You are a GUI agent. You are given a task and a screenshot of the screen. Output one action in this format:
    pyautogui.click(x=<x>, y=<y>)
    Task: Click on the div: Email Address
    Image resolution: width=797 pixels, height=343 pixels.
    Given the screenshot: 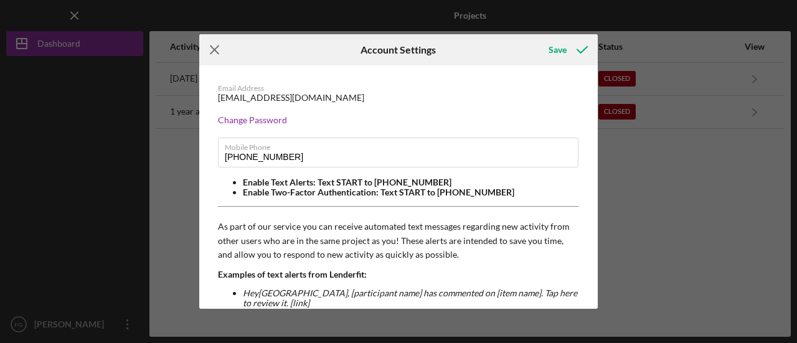 What is the action you would take?
    pyautogui.click(x=399, y=88)
    